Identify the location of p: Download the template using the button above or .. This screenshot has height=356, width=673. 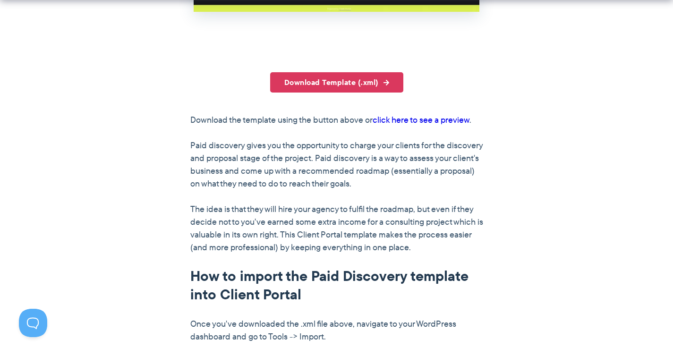
(337, 120).